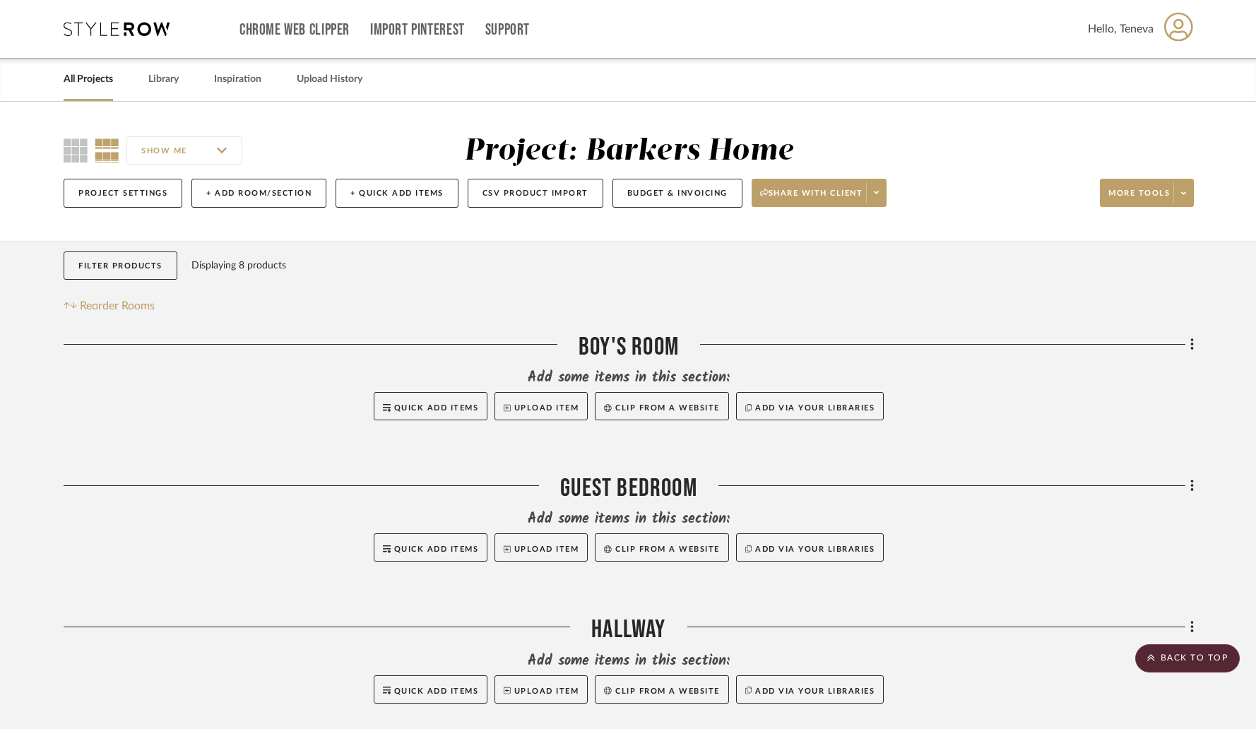 The height and width of the screenshot is (729, 1256). I want to click on a: All Projects, so click(88, 79).